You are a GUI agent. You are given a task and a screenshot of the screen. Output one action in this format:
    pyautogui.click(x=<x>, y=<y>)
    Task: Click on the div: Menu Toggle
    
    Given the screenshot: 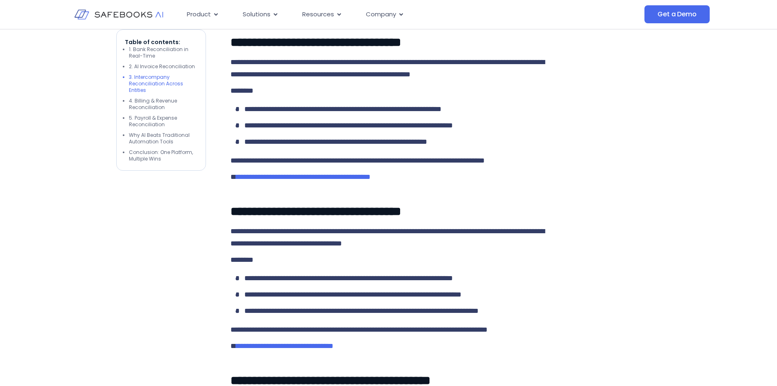 What is the action you would take?
    pyautogui.click(x=372, y=14)
    